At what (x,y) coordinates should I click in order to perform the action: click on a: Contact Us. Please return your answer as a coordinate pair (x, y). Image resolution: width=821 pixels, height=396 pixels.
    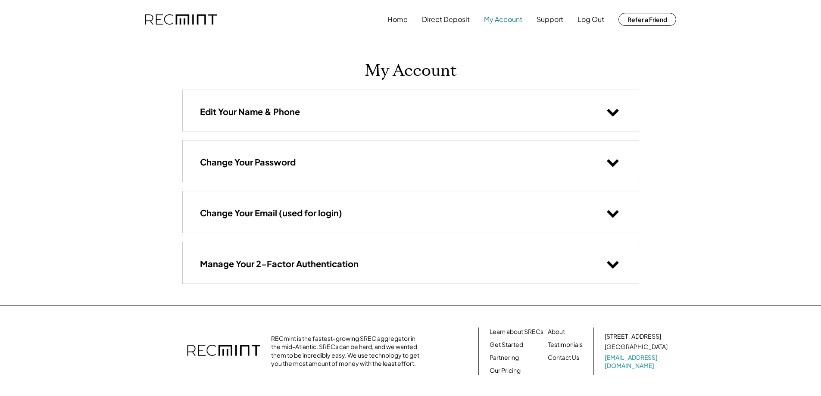
    Looking at the image, I should click on (563, 358).